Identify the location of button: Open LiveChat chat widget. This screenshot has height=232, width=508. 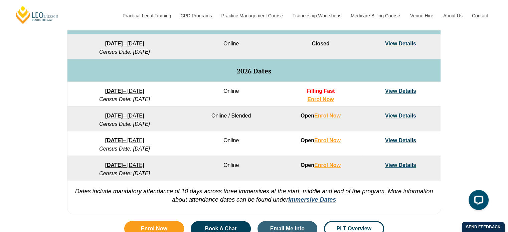
(15, 13).